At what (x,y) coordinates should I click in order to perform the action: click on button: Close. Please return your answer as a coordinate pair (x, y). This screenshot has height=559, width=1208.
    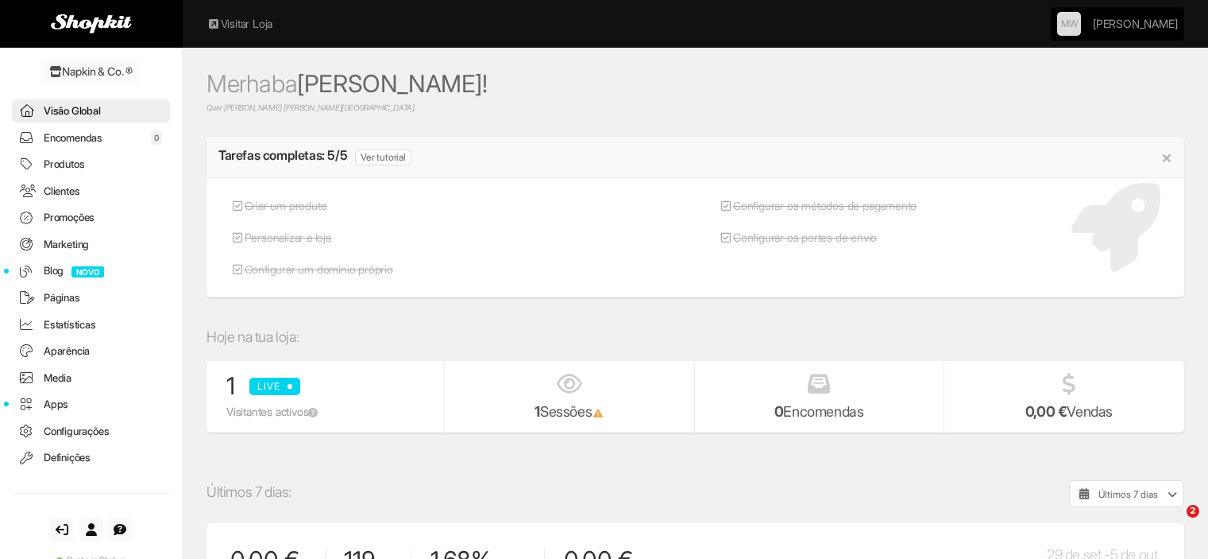
    Looking at the image, I should click on (1167, 157).